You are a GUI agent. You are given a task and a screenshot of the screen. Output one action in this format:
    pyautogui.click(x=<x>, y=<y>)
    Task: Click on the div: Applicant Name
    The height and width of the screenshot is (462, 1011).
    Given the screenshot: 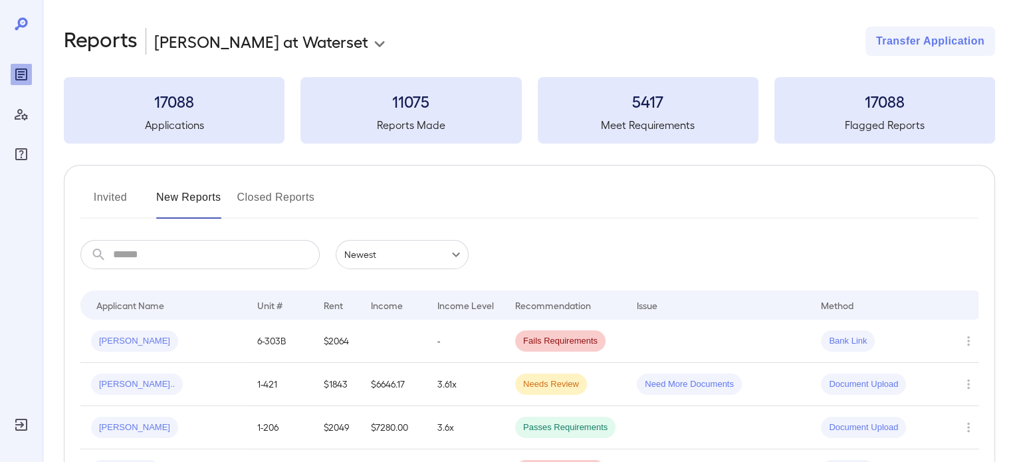 What is the action you would take?
    pyautogui.click(x=130, y=305)
    